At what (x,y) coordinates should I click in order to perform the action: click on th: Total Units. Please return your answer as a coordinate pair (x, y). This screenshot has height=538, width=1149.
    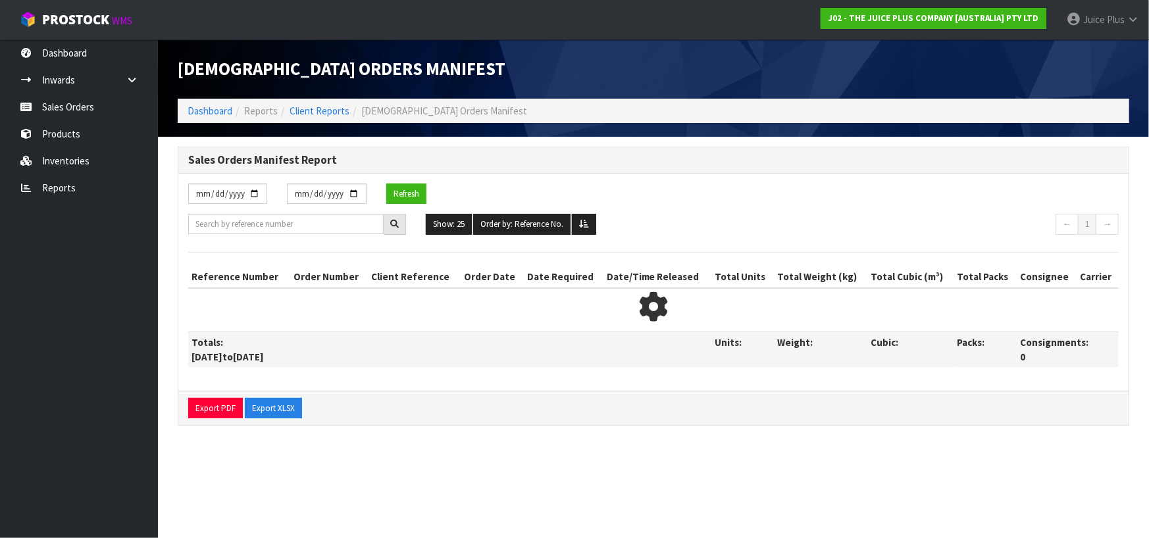
    Looking at the image, I should click on (742, 277).